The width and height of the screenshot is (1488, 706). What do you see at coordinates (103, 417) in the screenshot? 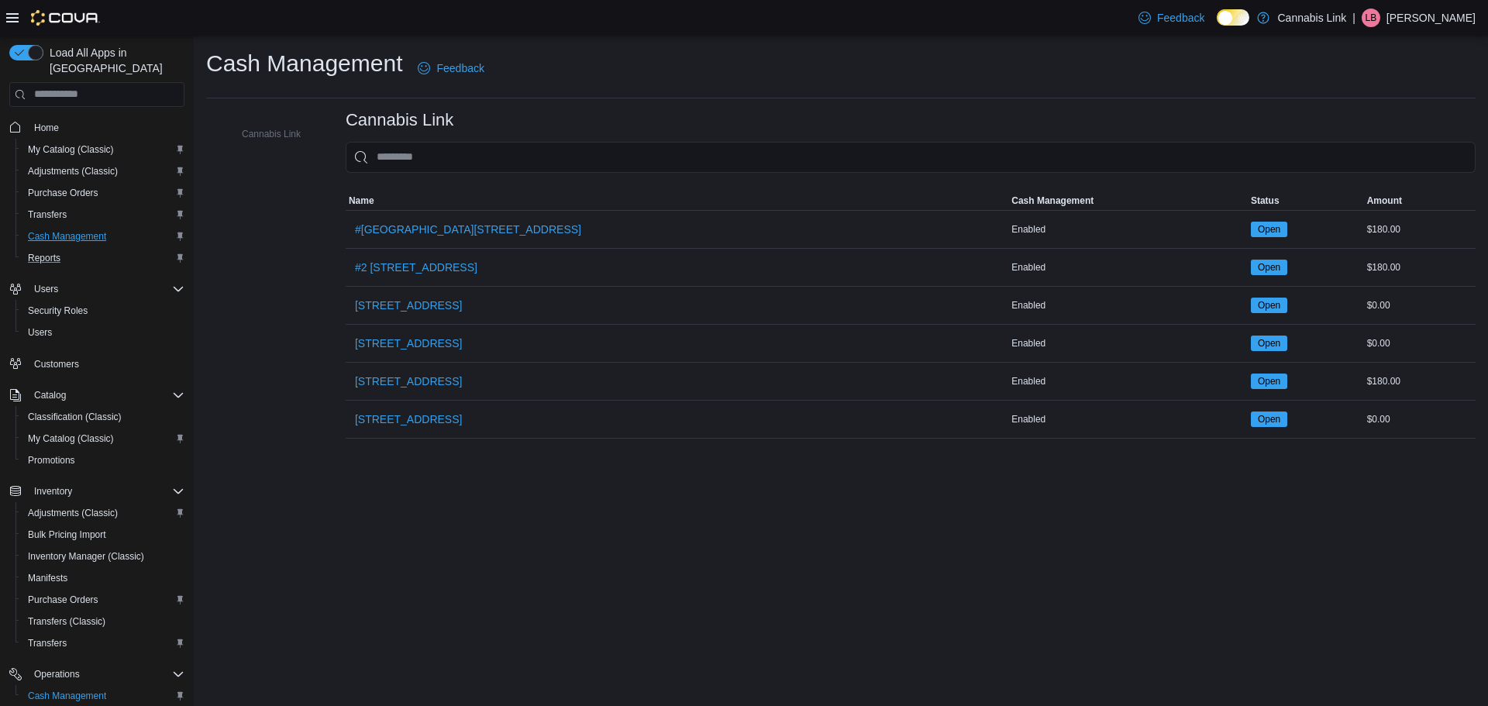
I see `span: Classification (Classic)` at bounding box center [103, 417].